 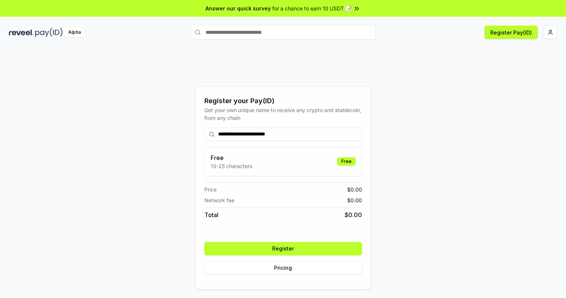 What do you see at coordinates (75, 32) in the screenshot?
I see `div: Alpha` at bounding box center [75, 32].